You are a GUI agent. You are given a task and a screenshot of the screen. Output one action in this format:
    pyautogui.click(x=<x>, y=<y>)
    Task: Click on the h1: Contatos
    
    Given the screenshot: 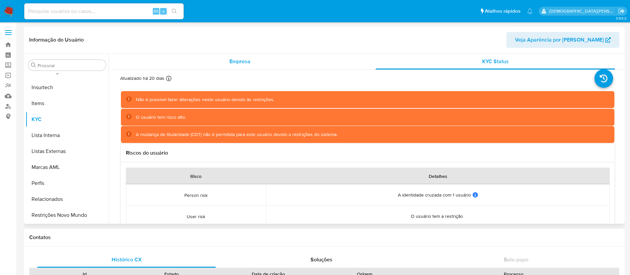 What is the action you would take?
    pyautogui.click(x=324, y=237)
    